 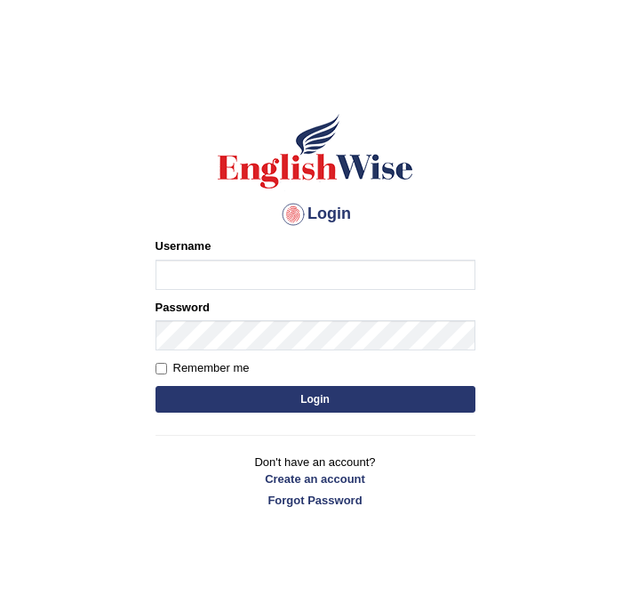 What do you see at coordinates (315, 499) in the screenshot?
I see `a: Forgot Password` at bounding box center [315, 499].